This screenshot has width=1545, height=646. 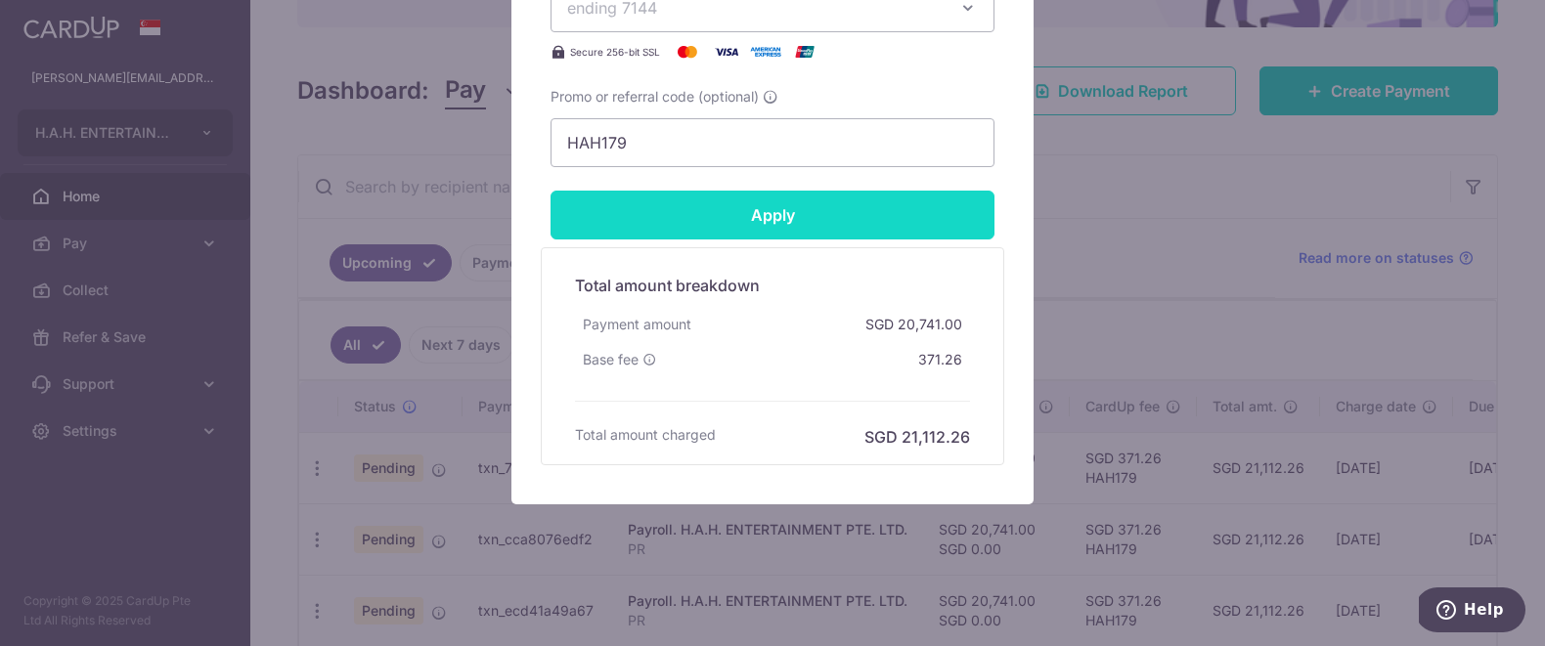 I want to click on img: American Express, so click(x=766, y=52).